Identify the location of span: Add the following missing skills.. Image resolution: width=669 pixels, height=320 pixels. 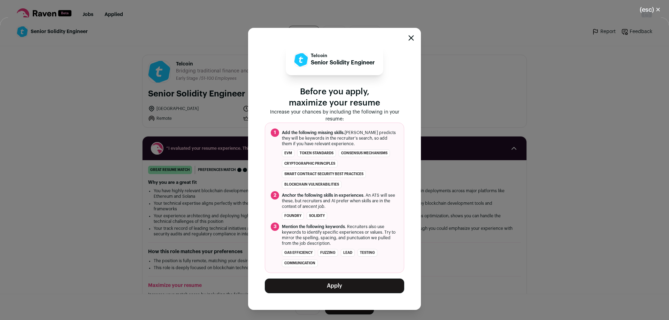
(313, 133).